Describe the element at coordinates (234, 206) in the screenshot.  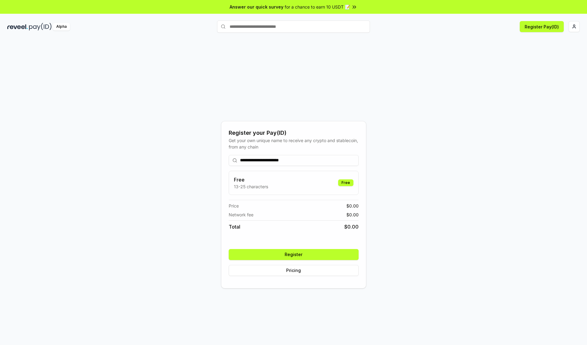
I see `span: Price` at that location.